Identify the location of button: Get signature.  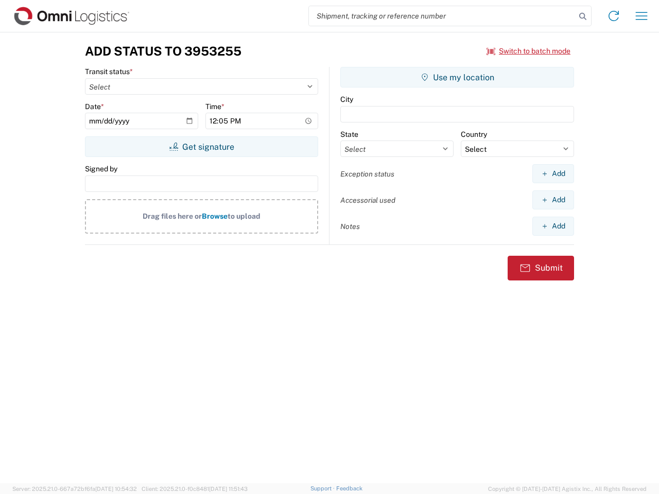
(201, 147).